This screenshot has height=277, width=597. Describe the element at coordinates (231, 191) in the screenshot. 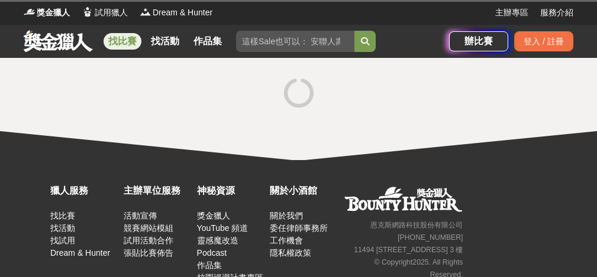

I see `div: 神秘資源` at that location.